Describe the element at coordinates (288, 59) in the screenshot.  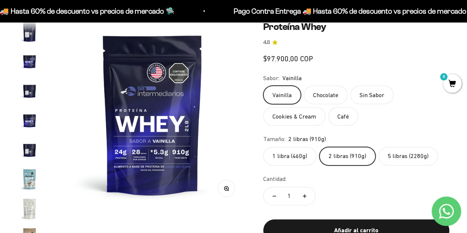
I see `sale-price: $97.900,00 COP` at that location.